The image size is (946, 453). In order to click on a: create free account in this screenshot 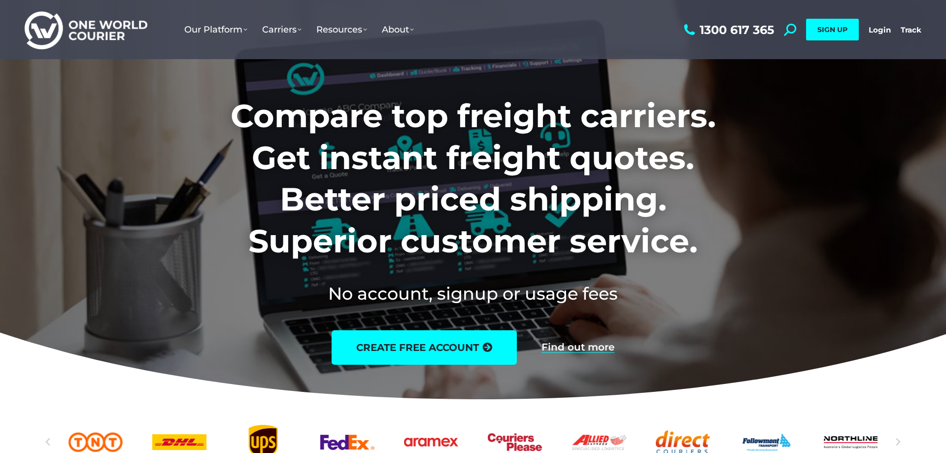, I will do `click(424, 347)`.